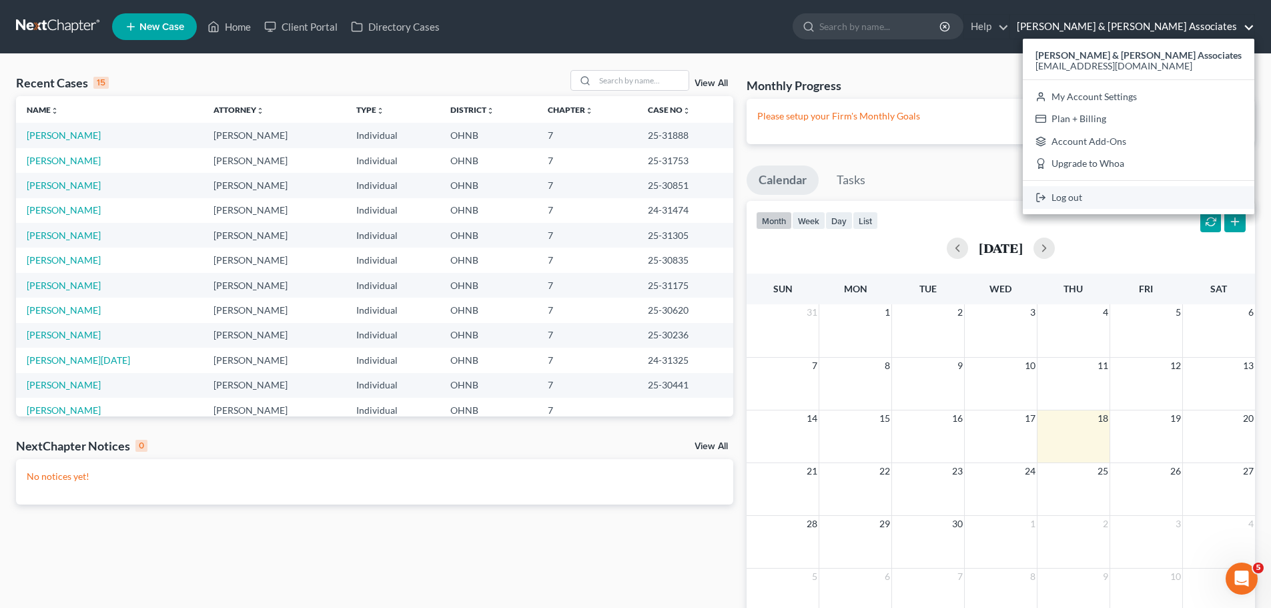 Image resolution: width=1271 pixels, height=608 pixels. What do you see at coordinates (928, 288) in the screenshot?
I see `span: Tue` at bounding box center [928, 288].